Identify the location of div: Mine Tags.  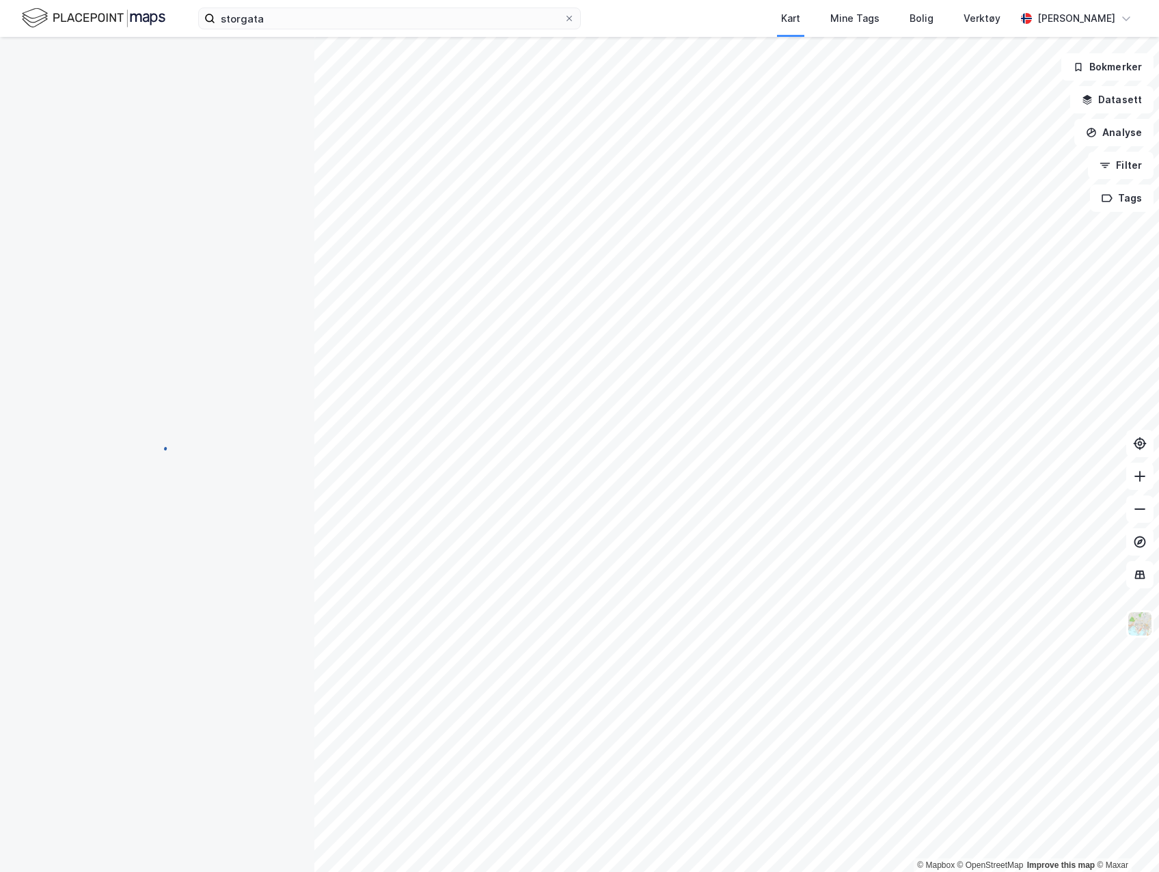
(855, 18).